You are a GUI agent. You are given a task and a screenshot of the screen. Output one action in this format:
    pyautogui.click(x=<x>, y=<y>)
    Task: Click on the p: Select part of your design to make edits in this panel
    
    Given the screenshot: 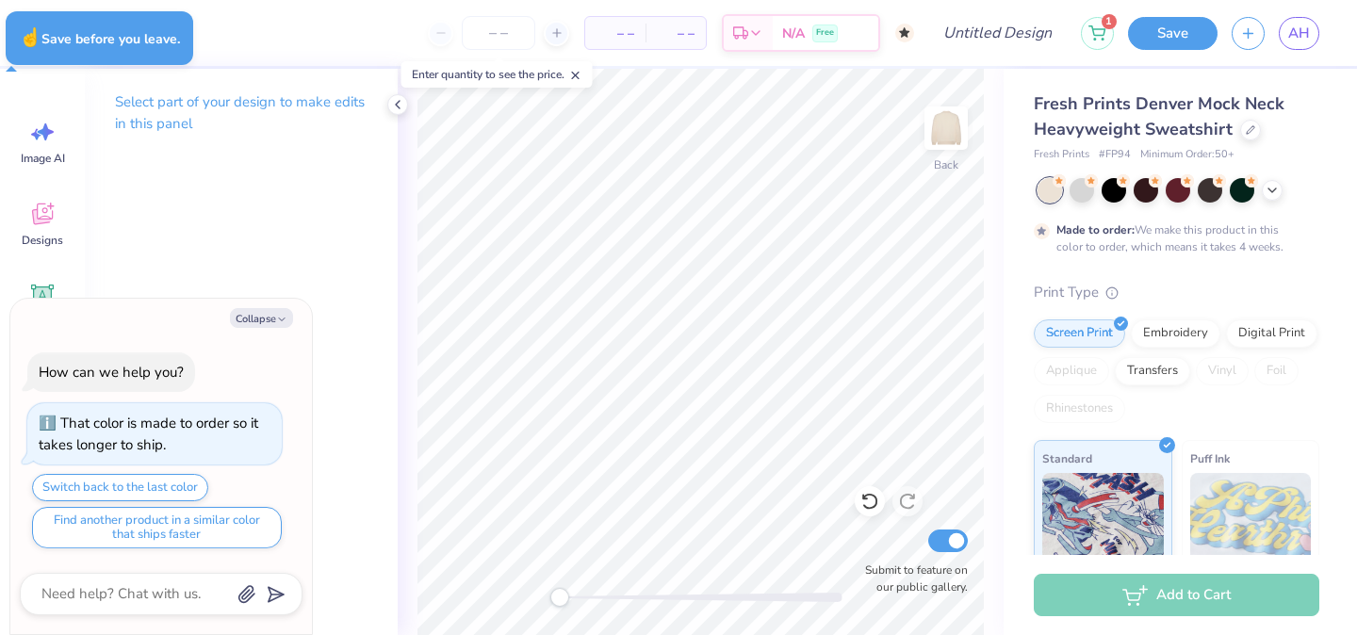 What is the action you would take?
    pyautogui.click(x=241, y=113)
    